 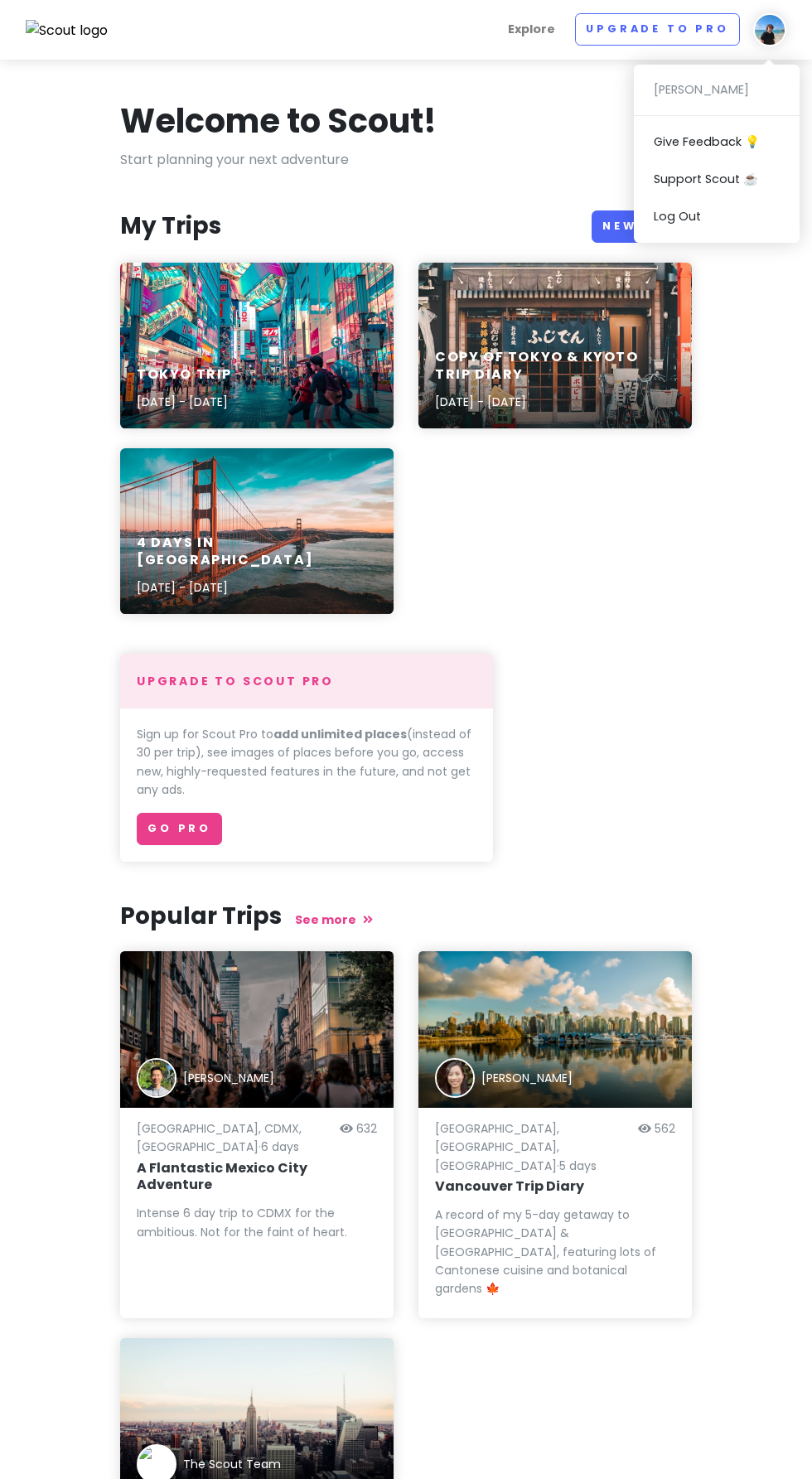 What do you see at coordinates (366, 1128) in the screenshot?
I see `span: 632` at bounding box center [366, 1128].